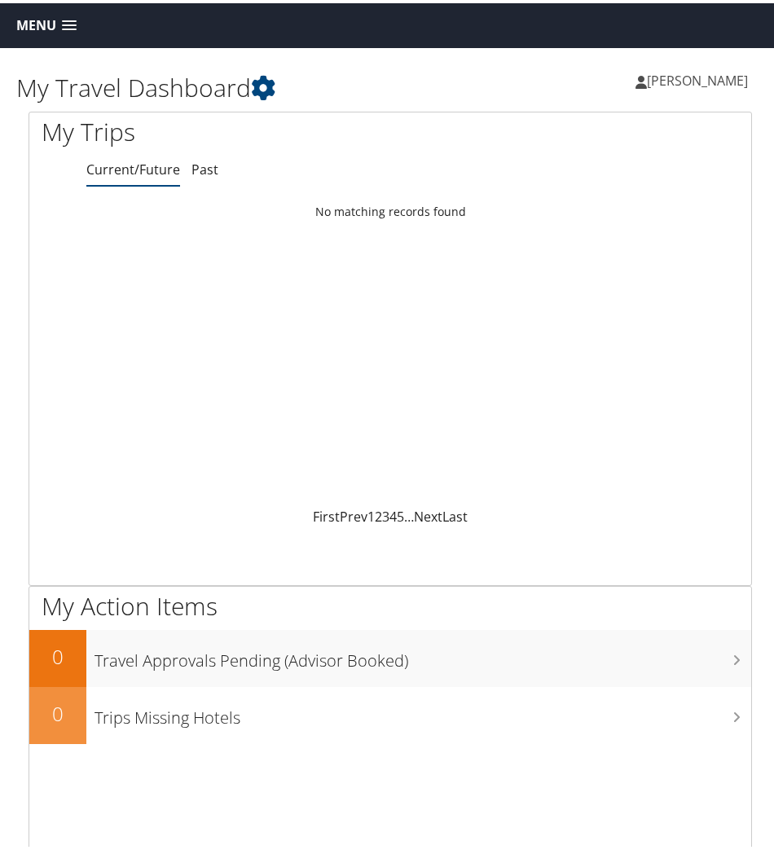 The image size is (774, 850). Describe the element at coordinates (390, 655) in the screenshot. I see `a: 0Travel Approvals Pending (Advisor Booked)` at that location.